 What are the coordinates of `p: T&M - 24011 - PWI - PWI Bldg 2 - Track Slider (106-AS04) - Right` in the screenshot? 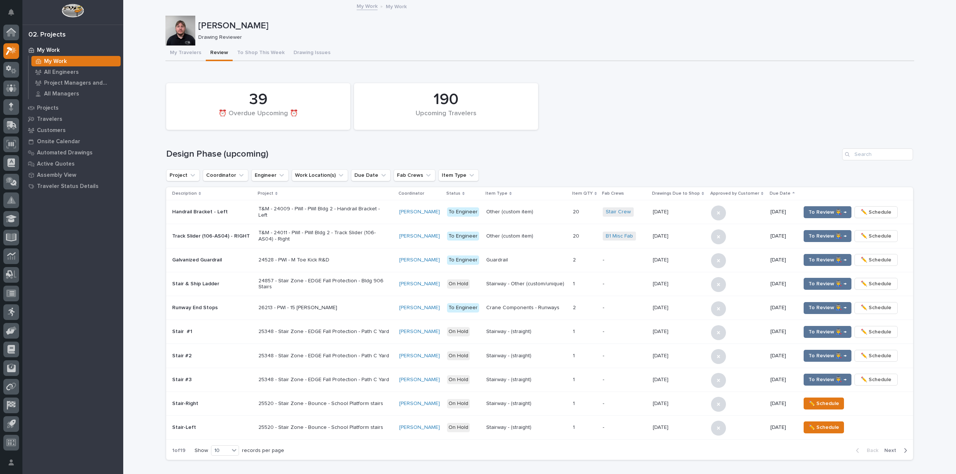 It's located at (324, 236).